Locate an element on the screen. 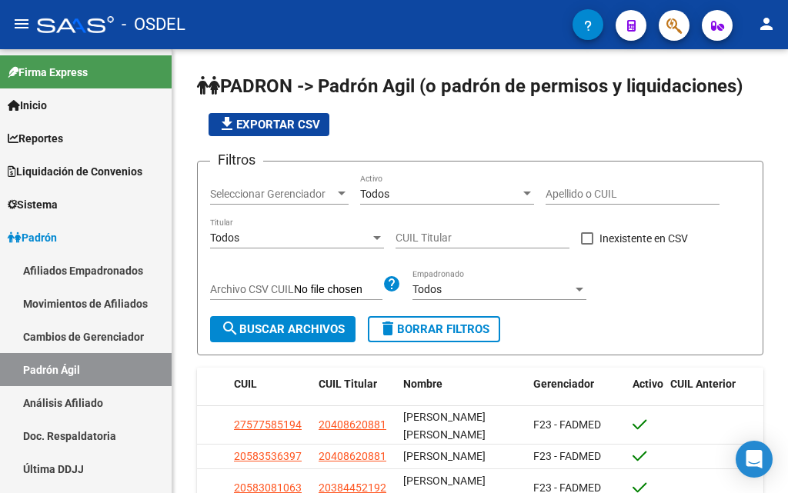 This screenshot has height=493, width=788. span: Exportar CSV is located at coordinates (268, 125).